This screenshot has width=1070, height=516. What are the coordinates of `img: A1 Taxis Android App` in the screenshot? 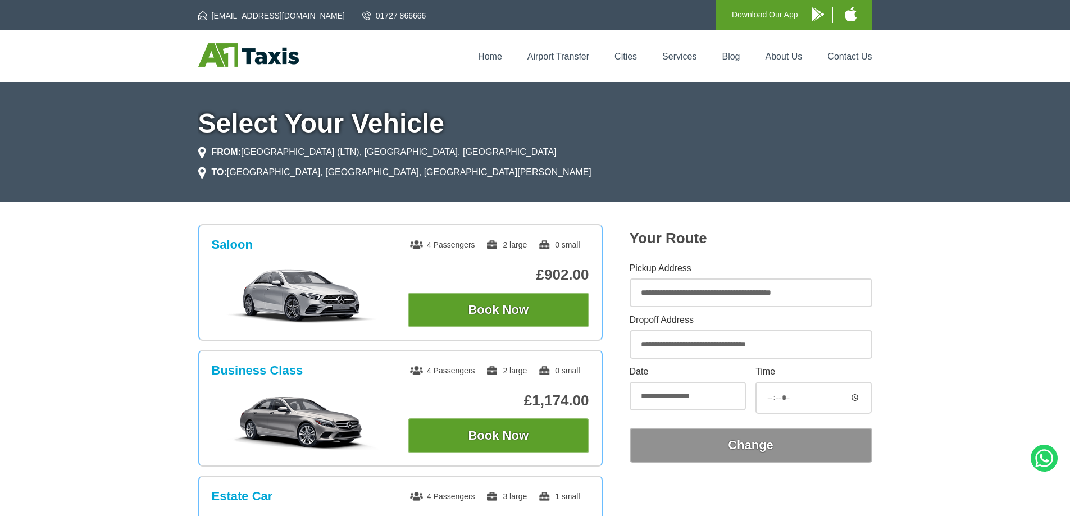 It's located at (817, 14).